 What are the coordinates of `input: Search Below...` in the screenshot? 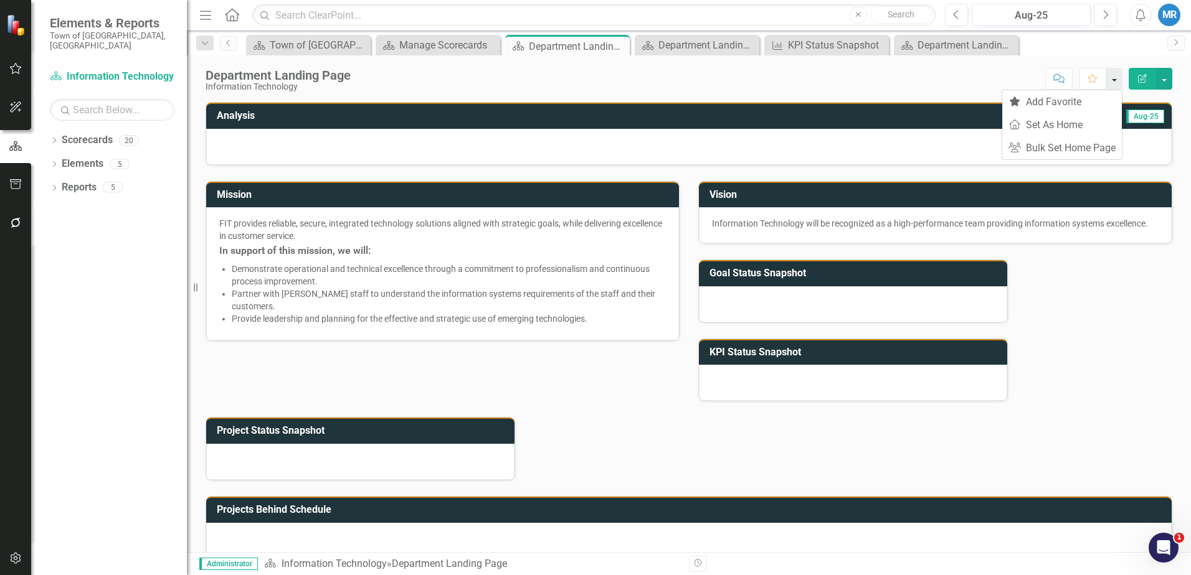 It's located at (112, 110).